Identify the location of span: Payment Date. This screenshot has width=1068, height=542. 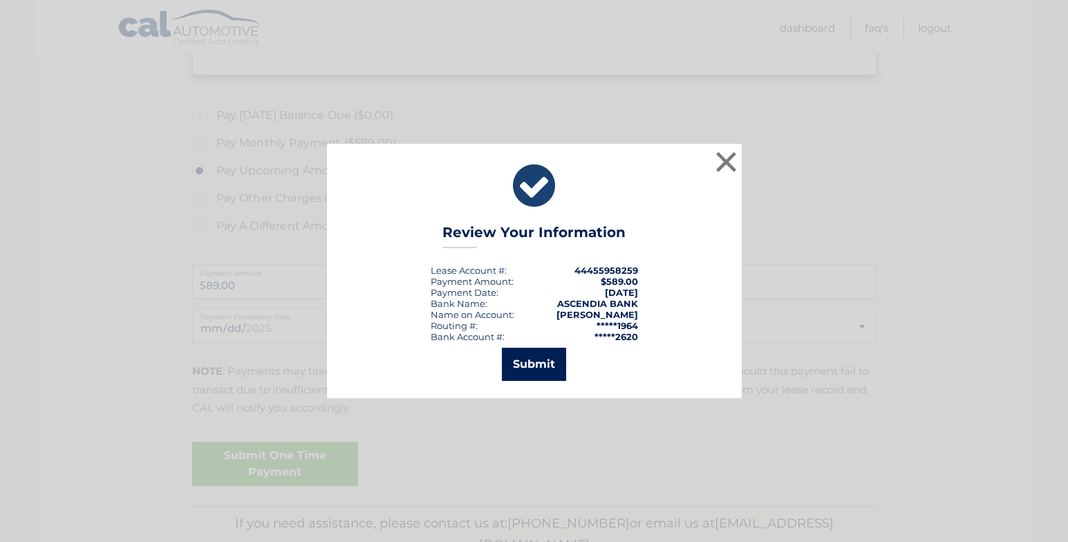
(463, 292).